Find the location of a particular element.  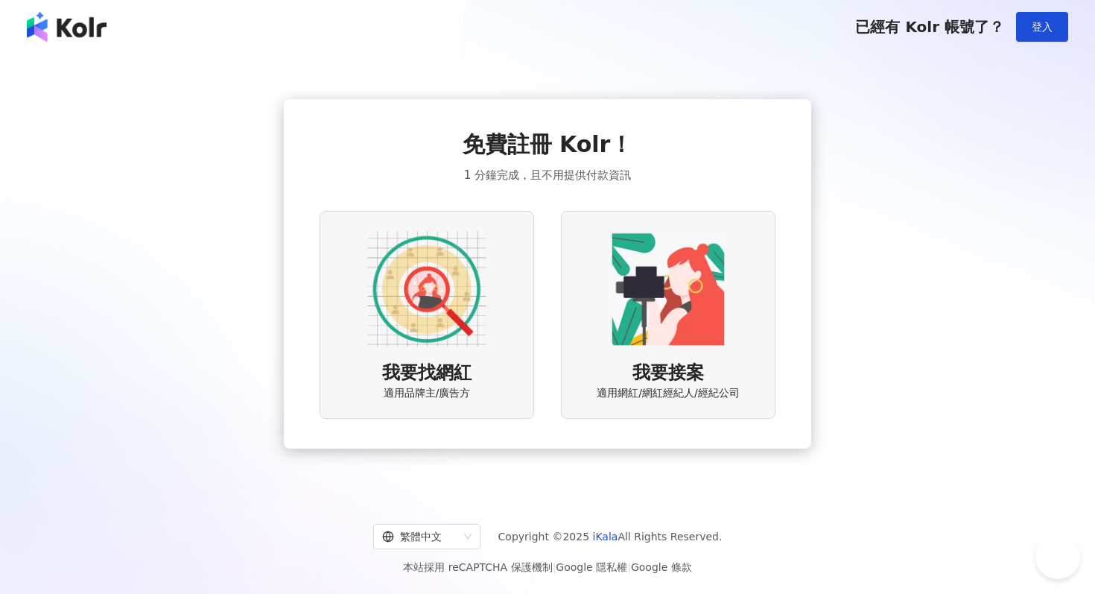

span: 適用網紅/網紅經紀人/經紀公司 is located at coordinates (668, 393).